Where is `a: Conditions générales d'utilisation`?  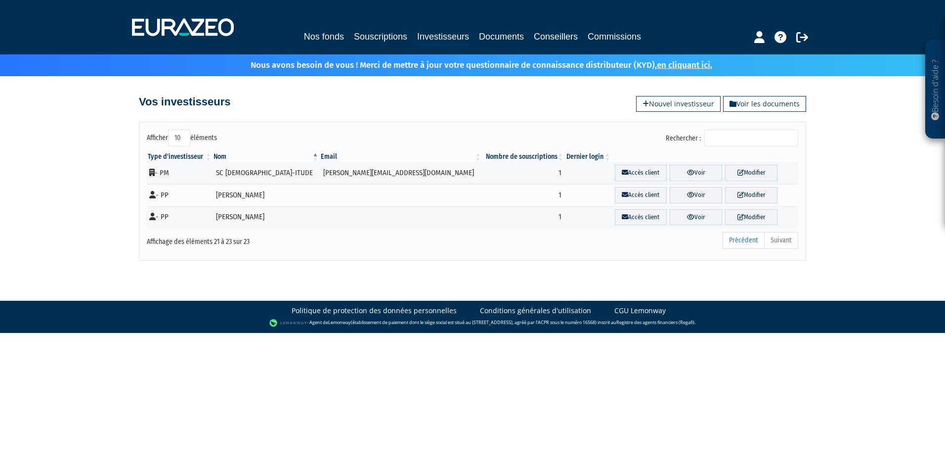
a: Conditions générales d'utilisation is located at coordinates (535, 310).